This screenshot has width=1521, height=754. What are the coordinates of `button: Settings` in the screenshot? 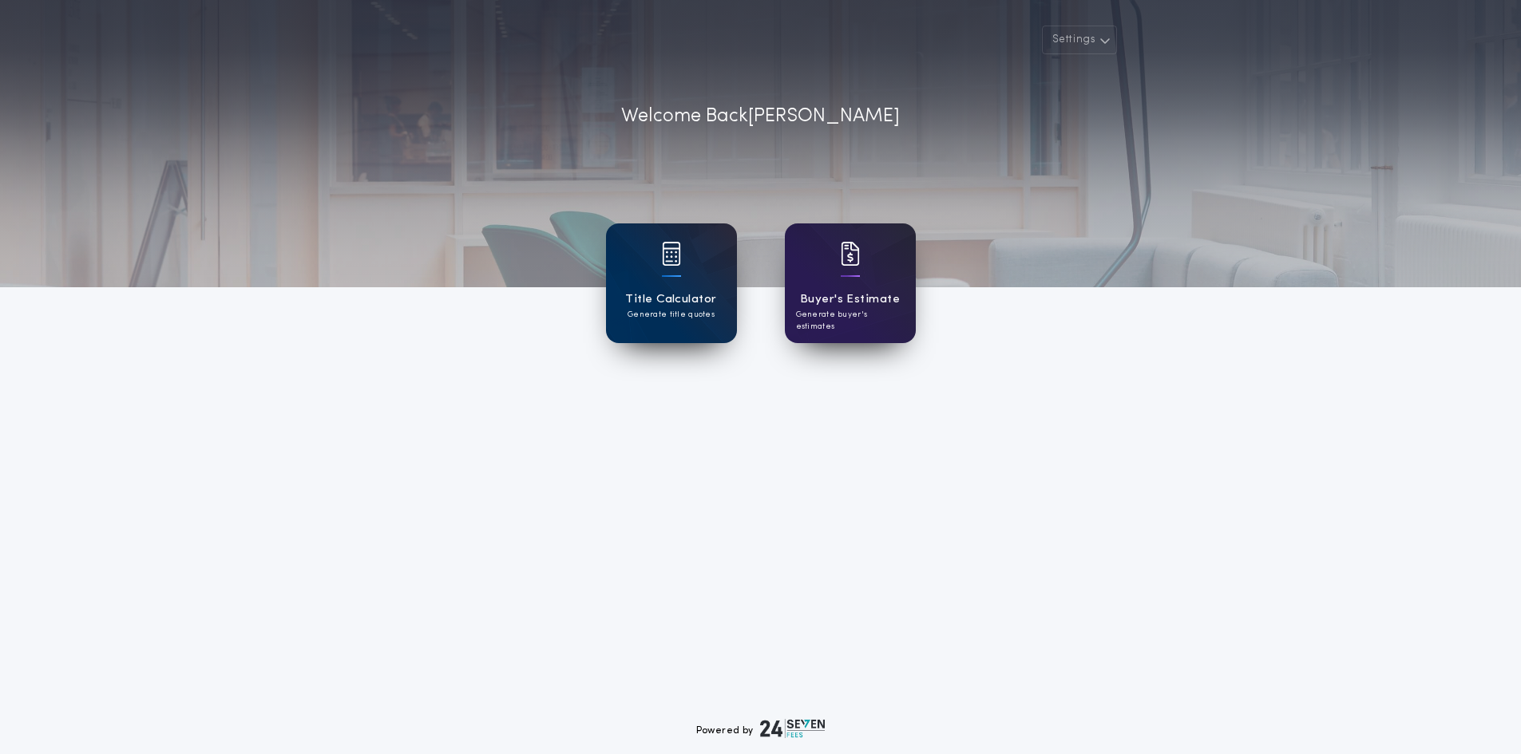 It's located at (1079, 40).